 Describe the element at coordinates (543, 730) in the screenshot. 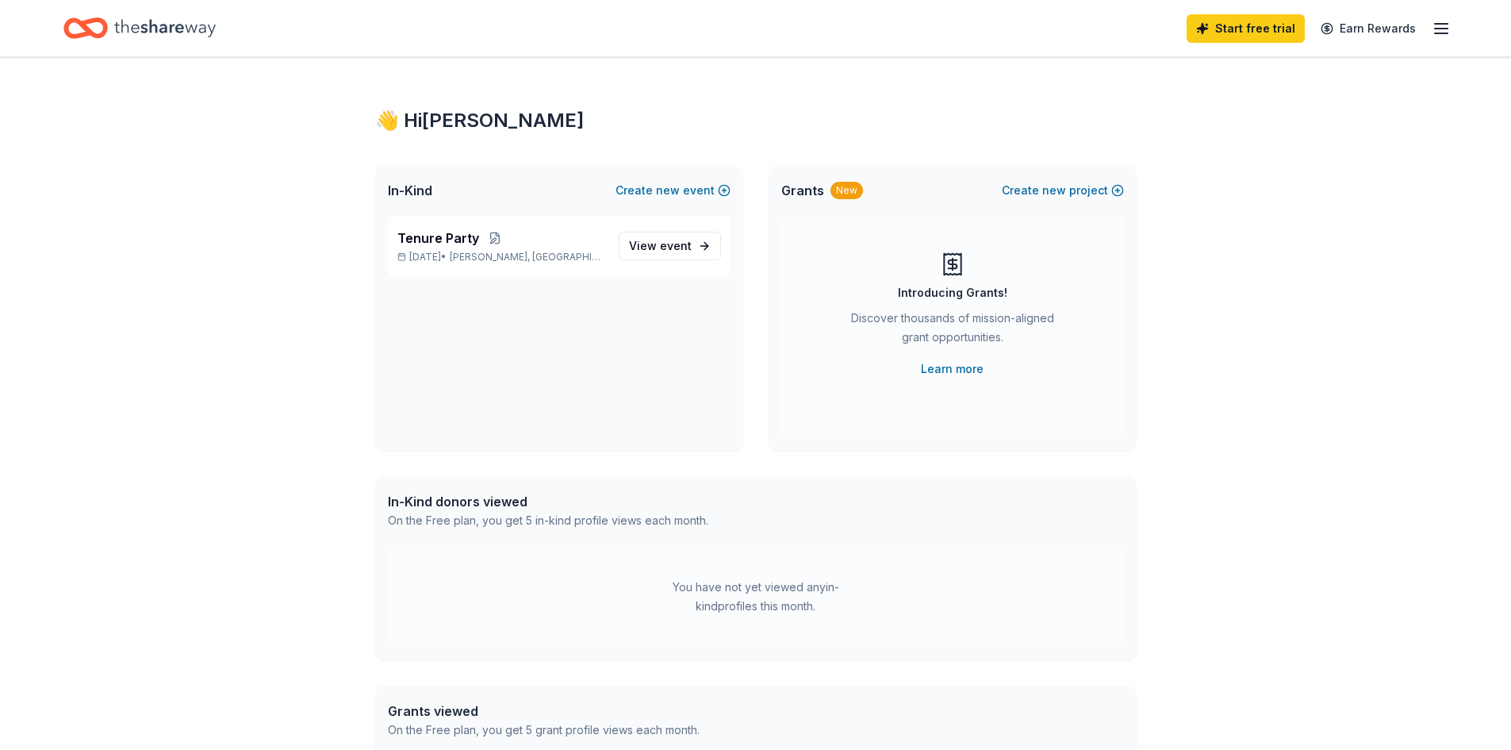

I see `div: On the Free plan, you get 5 grant profile views each month.` at that location.